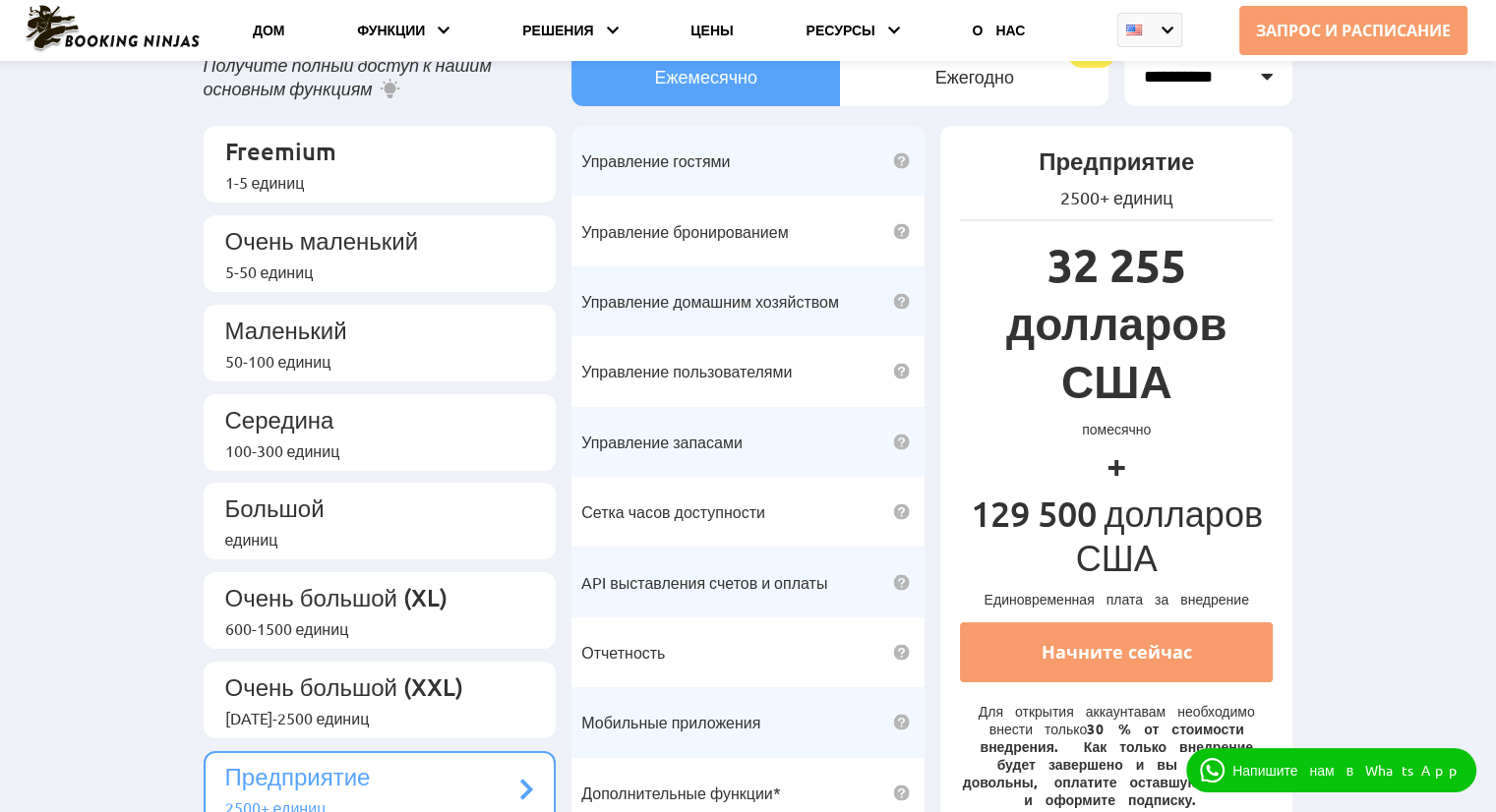  I want to click on font: ДОМ, so click(269, 29).